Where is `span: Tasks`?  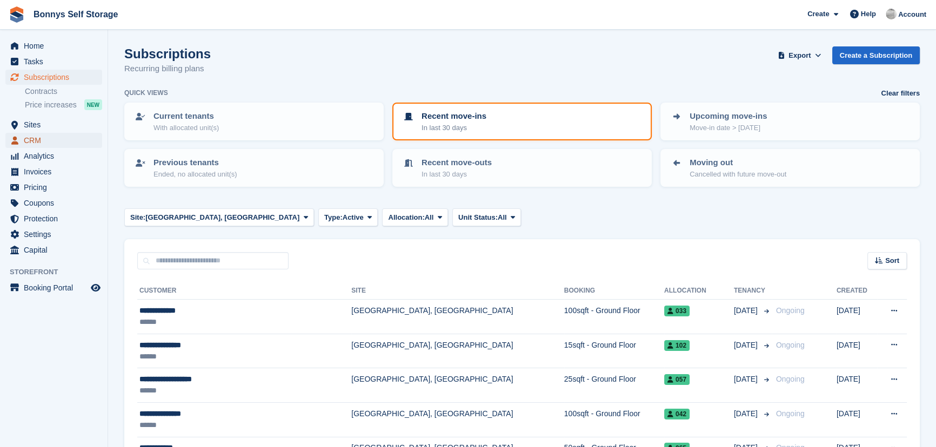 span: Tasks is located at coordinates (56, 62).